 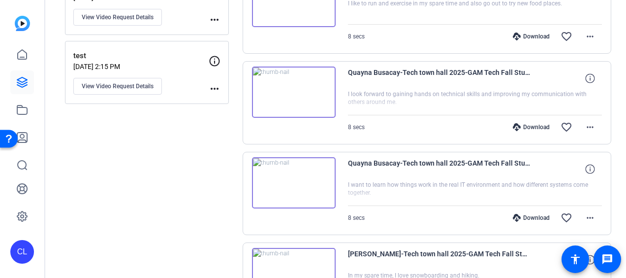 I want to click on img: blue-gradient.svg, so click(x=22, y=23).